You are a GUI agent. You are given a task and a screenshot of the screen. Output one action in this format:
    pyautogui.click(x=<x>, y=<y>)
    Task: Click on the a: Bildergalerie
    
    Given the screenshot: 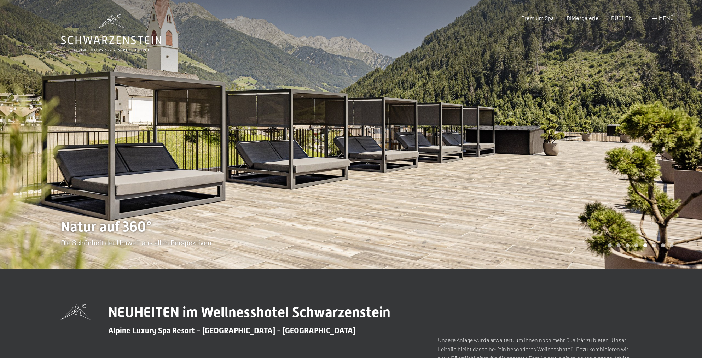 What is the action you would take?
    pyautogui.click(x=583, y=18)
    